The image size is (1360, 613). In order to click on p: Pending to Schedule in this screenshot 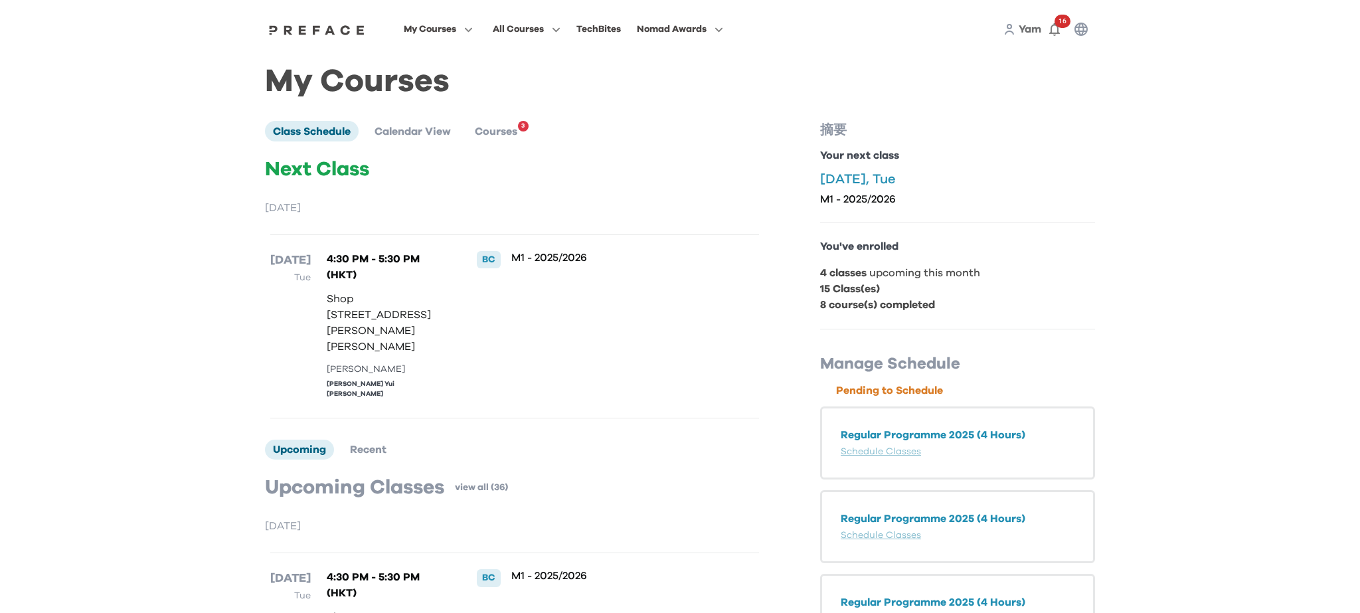, I will do `click(966, 390)`.